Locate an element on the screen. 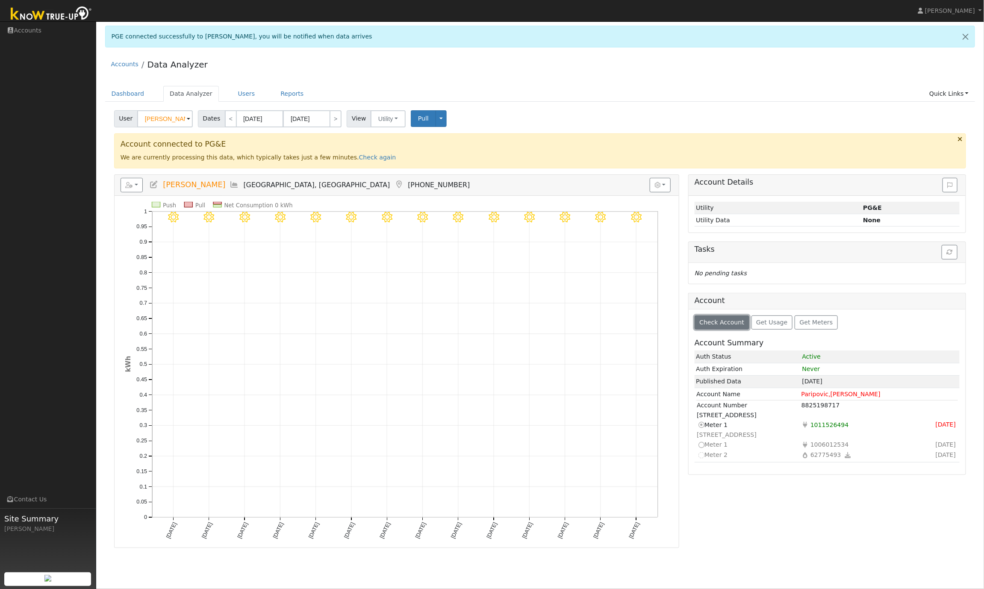 Image resolution: width=984 pixels, height=589 pixels. td: Meter 2 is located at coordinates (749, 455).